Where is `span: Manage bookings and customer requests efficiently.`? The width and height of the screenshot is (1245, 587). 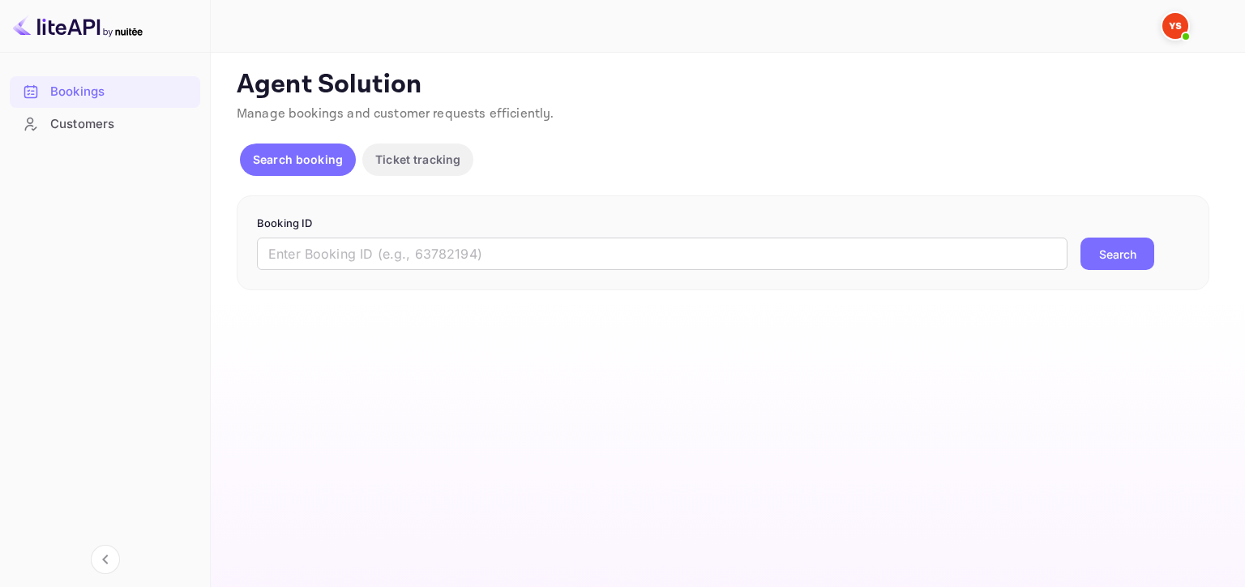 span: Manage bookings and customer requests efficiently. is located at coordinates (395, 113).